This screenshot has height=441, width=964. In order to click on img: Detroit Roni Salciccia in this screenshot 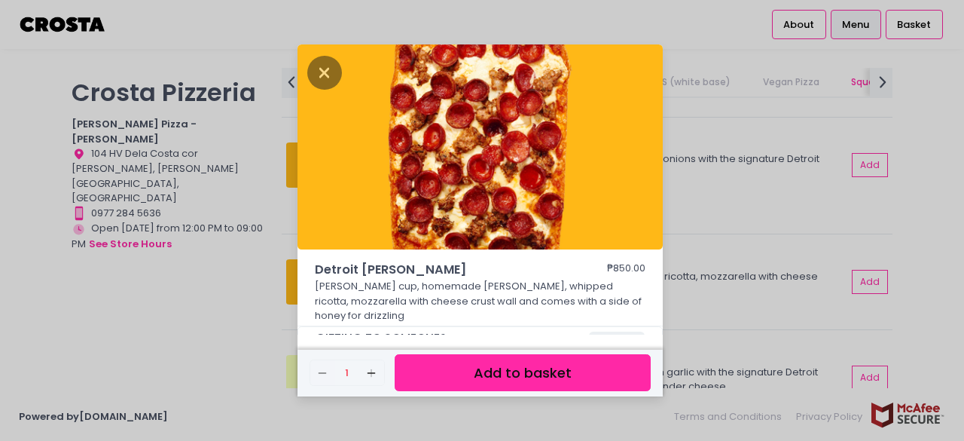, I will do `click(480, 147)`.